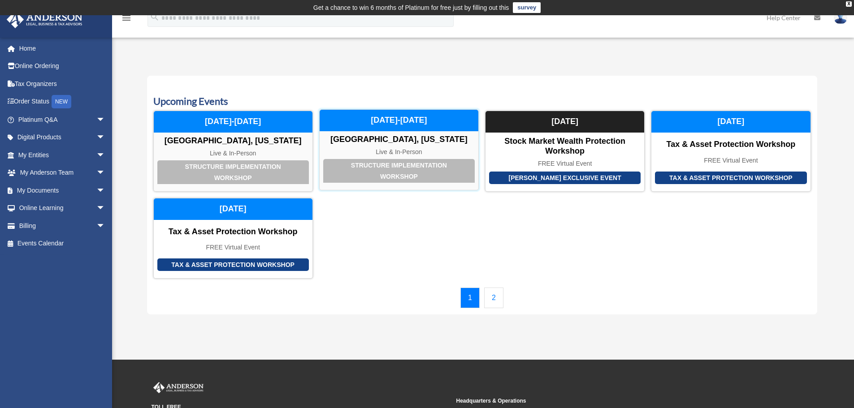  I want to click on div: Stock Market Wealth Protection Workshop, so click(565, 146).